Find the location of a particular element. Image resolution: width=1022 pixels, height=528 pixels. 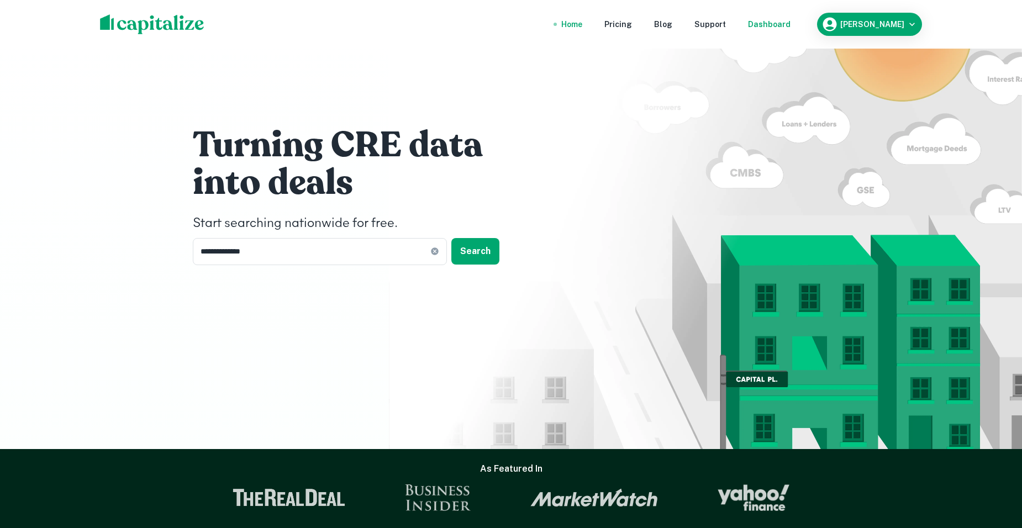

h1: into deals is located at coordinates (358, 183).